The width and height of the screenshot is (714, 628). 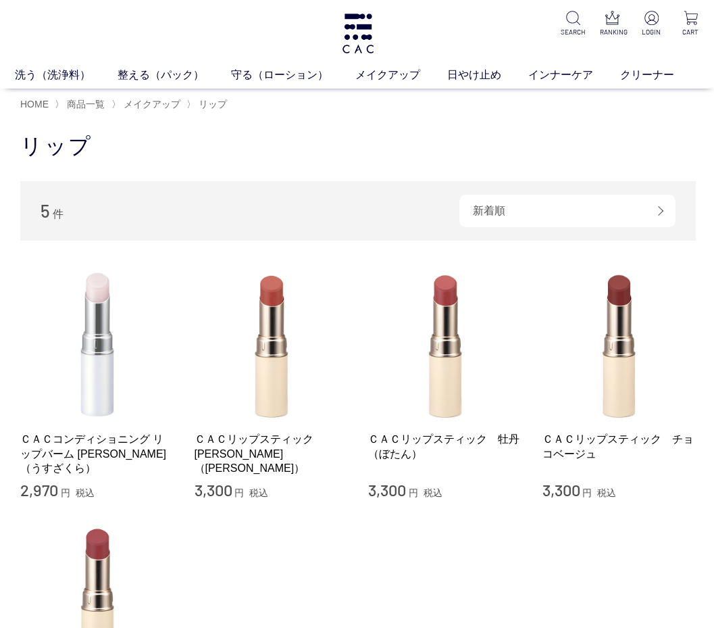 What do you see at coordinates (97, 345) in the screenshot?
I see `img: ＣＡＣコンディショニング リップバーム 薄桜（うすざくら）` at bounding box center [97, 345].